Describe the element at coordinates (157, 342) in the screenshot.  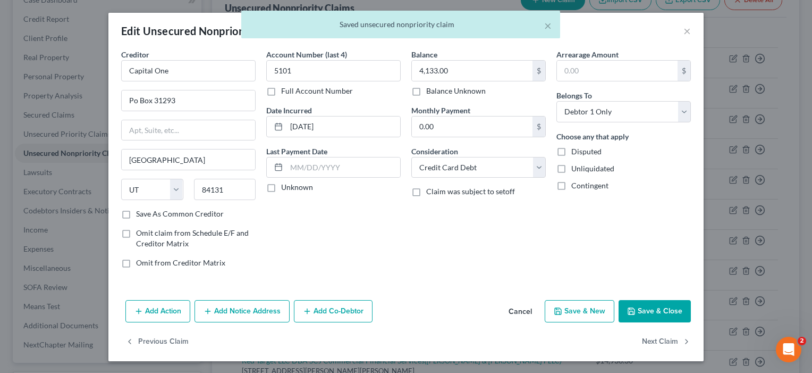
I see `button: Previous Claim` at that location.